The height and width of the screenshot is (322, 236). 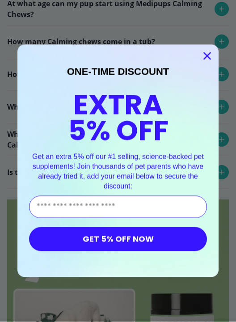 What do you see at coordinates (118, 104) in the screenshot?
I see `span: EXTRA` at bounding box center [118, 104].